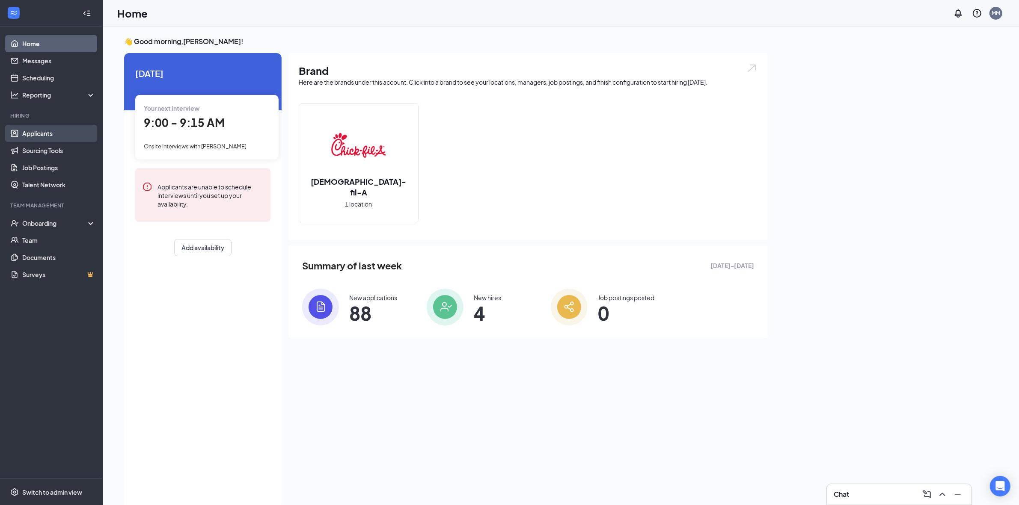 This screenshot has height=505, width=1019. I want to click on div: Team Management, so click(52, 205).